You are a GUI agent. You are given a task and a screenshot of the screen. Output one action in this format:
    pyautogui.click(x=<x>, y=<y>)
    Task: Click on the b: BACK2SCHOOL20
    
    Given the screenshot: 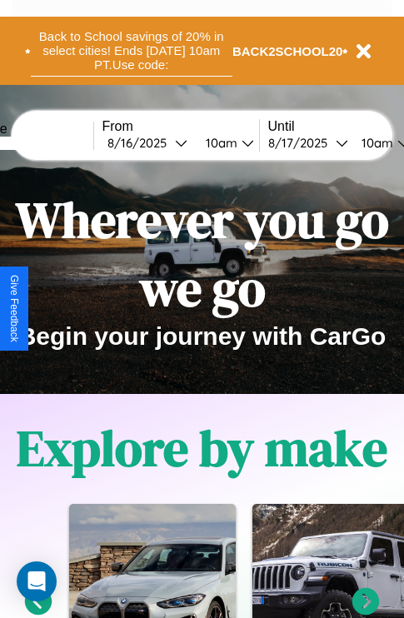 What is the action you would take?
    pyautogui.click(x=287, y=51)
    